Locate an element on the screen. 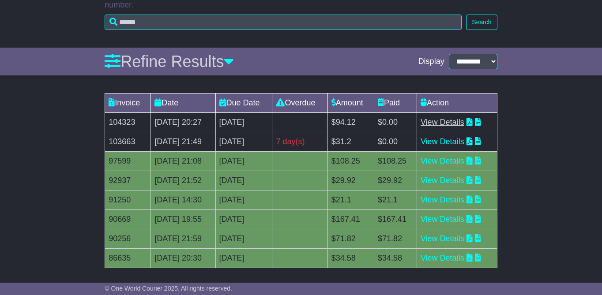 The height and width of the screenshot is (295, 602). div: 7 day(s) is located at coordinates (300, 142).